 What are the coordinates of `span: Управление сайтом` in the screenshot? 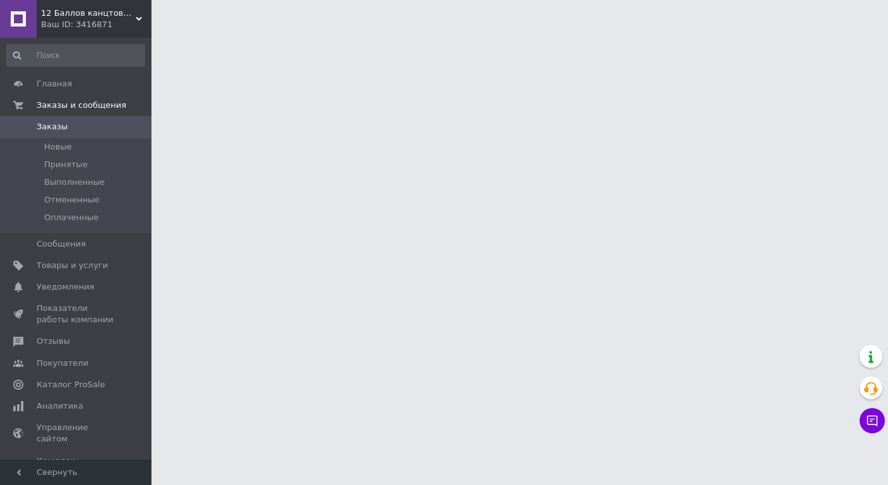 It's located at (76, 433).